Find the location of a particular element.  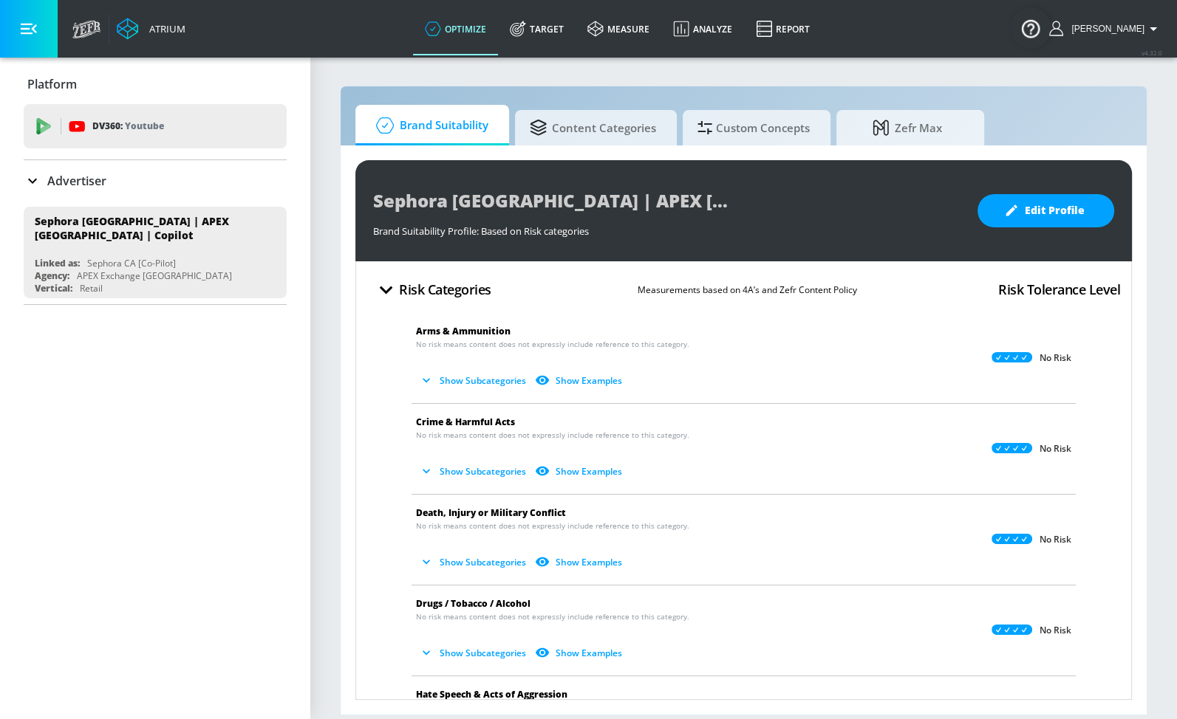

div: Sephora CA [Co-Pilot] is located at coordinates (131, 263).